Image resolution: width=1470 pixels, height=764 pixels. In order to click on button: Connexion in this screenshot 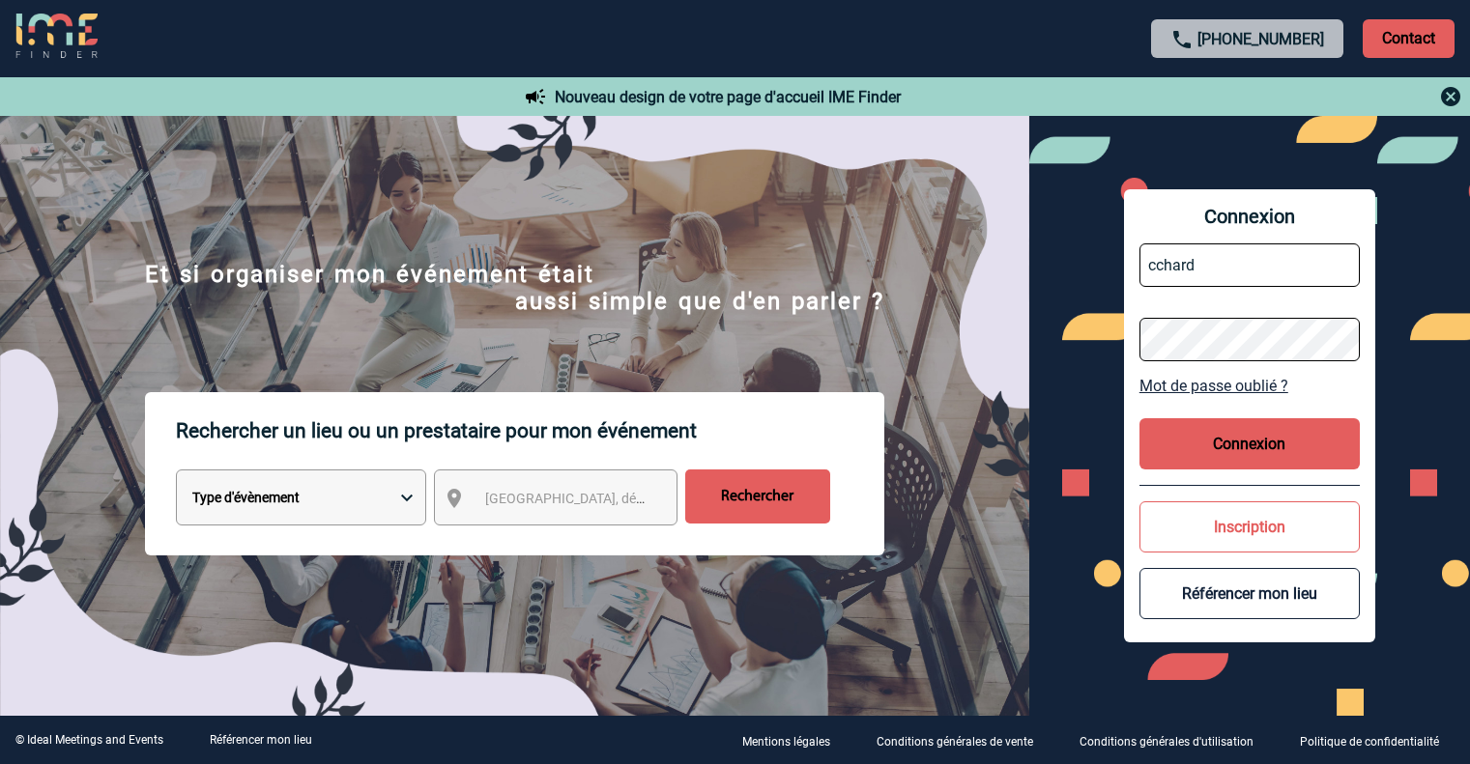, I will do `click(1249, 443)`.